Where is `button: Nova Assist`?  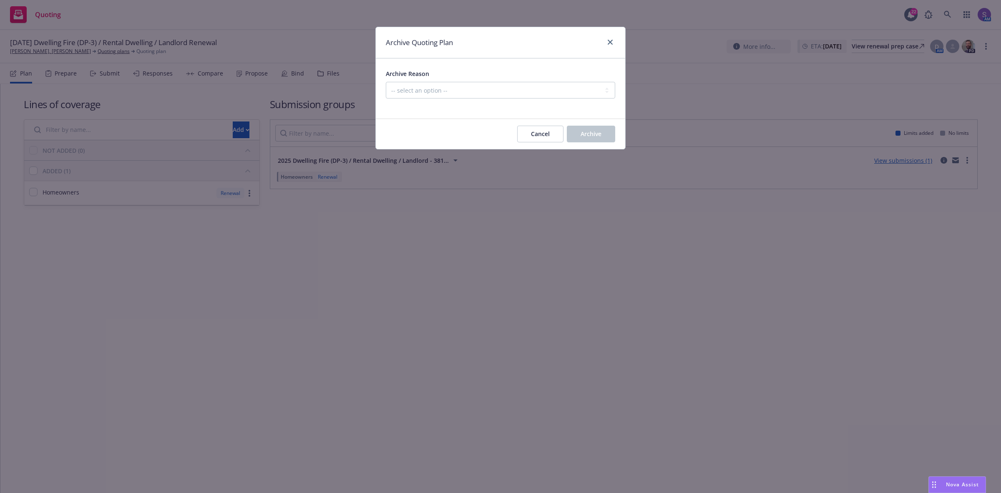
button: Nova Assist is located at coordinates (957, 484).